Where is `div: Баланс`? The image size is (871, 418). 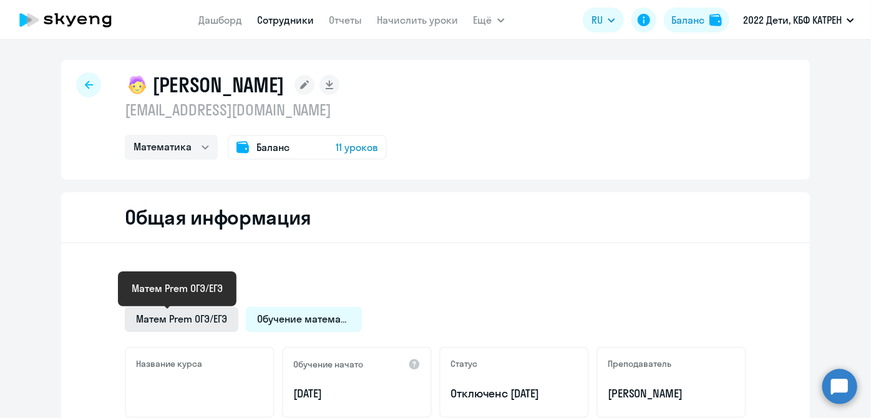
div: Баланс is located at coordinates (688, 20).